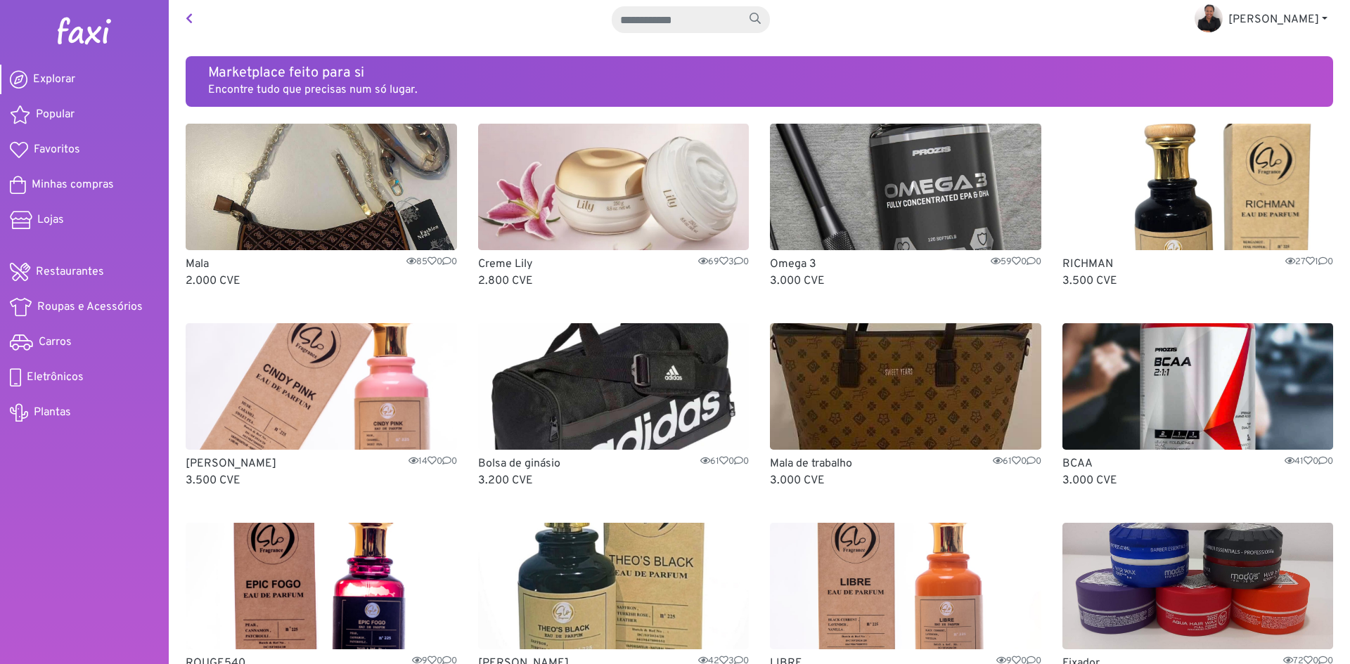 This screenshot has height=664, width=1350. Describe the element at coordinates (905, 264) in the screenshot. I see `p: Omega 3` at that location.